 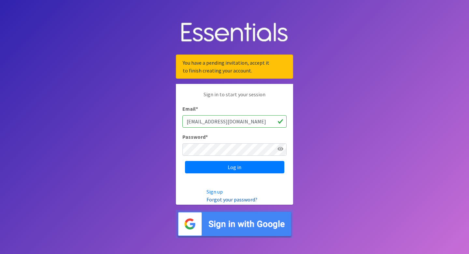 What do you see at coordinates (235, 167) in the screenshot?
I see `input: Log in` at bounding box center [235, 167].